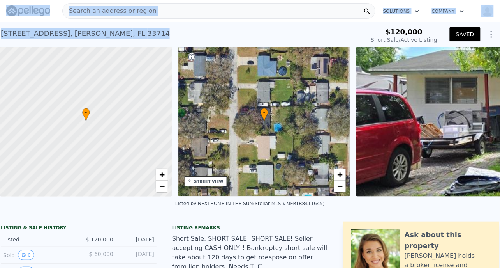 Image resolution: width=500 pixels, height=268 pixels. Describe the element at coordinates (448, 240) in the screenshot. I see `div: Ask about this property` at that location.